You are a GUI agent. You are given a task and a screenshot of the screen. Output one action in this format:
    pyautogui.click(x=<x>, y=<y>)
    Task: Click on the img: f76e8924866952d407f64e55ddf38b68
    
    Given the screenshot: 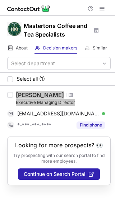 What is the action you would take?
    pyautogui.click(x=14, y=29)
    